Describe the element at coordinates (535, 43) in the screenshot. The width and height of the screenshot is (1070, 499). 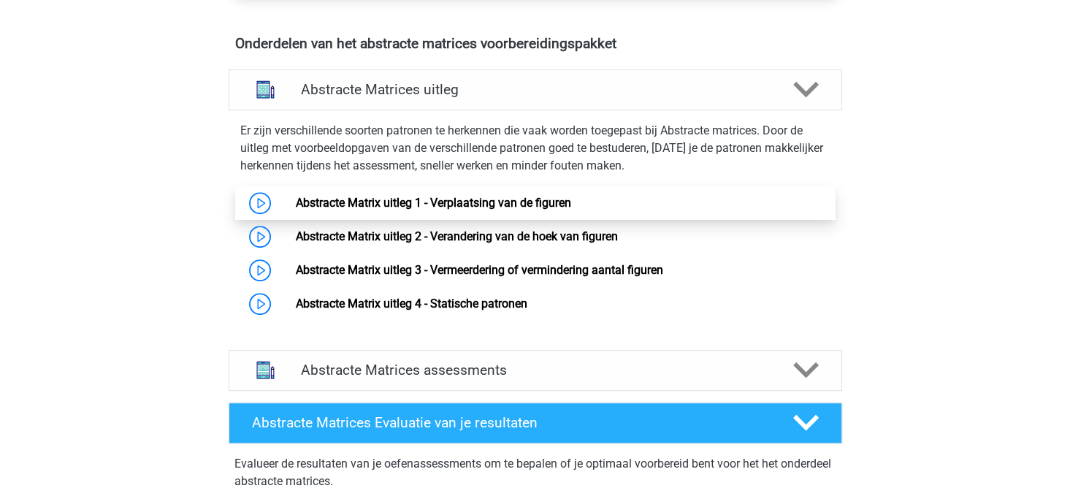
I see `h4: Onderdelen van het abstracte matrices voorbereidingspakket` at that location.